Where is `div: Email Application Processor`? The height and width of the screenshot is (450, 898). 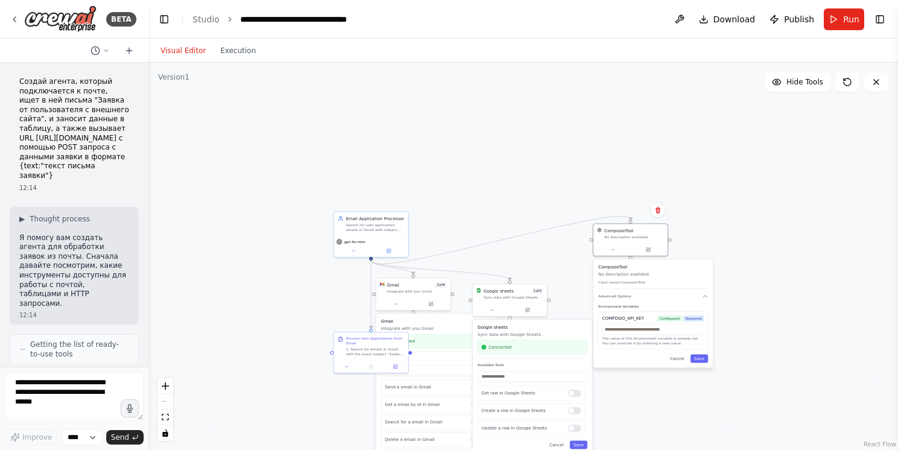
div: Email Application Processor is located at coordinates (375, 218).